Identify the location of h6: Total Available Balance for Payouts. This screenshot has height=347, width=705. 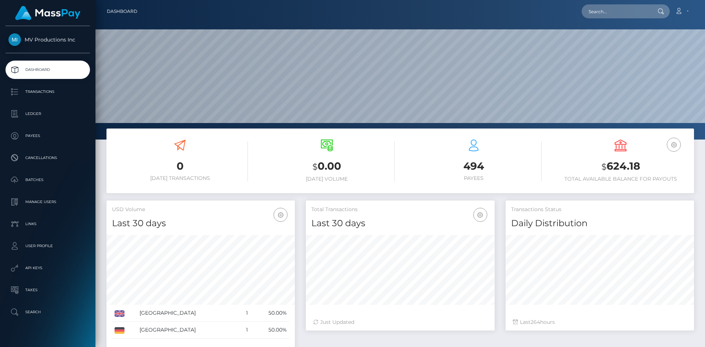
(620, 179).